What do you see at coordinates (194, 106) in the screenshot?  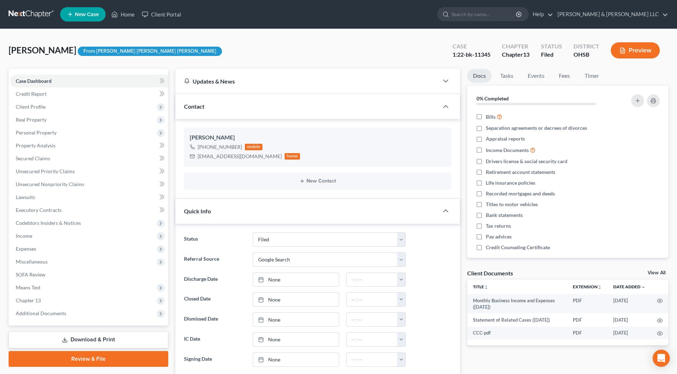 I see `span: Contact` at bounding box center [194, 106].